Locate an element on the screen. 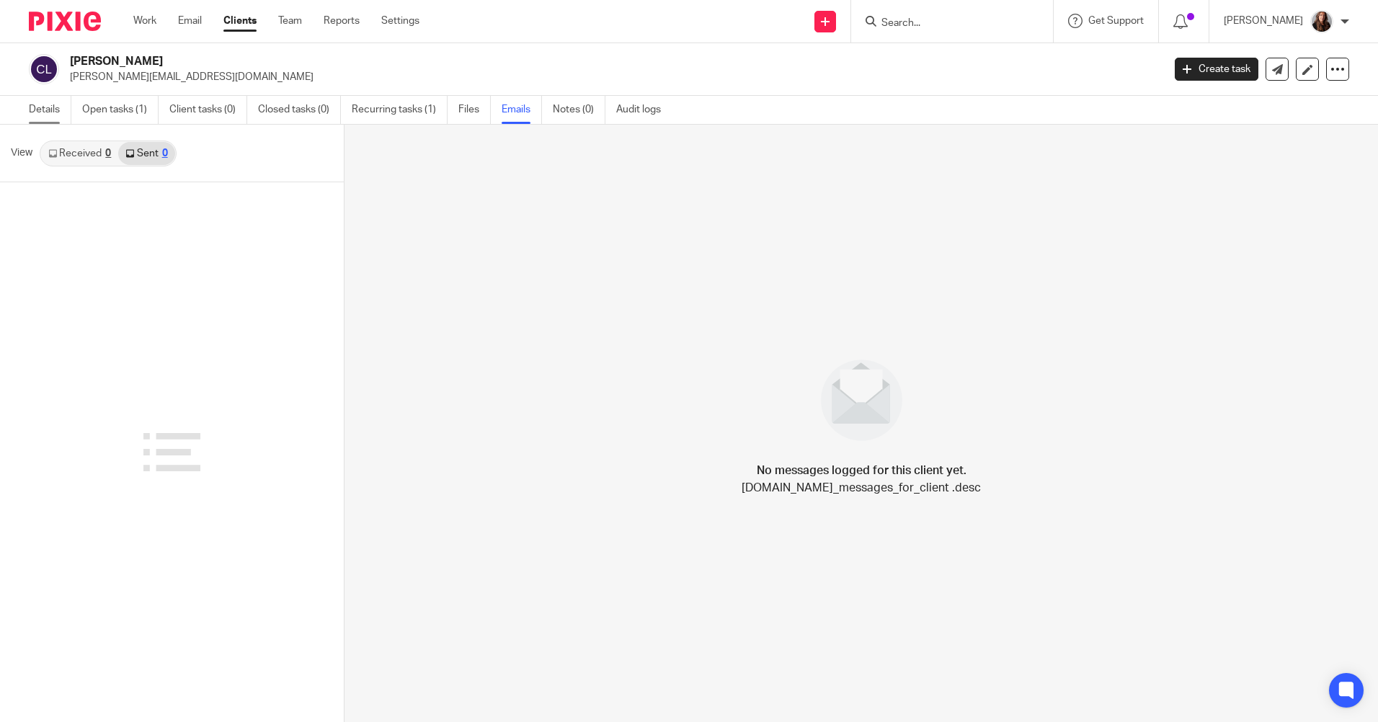  a: Closed tasks (0) is located at coordinates (299, 110).